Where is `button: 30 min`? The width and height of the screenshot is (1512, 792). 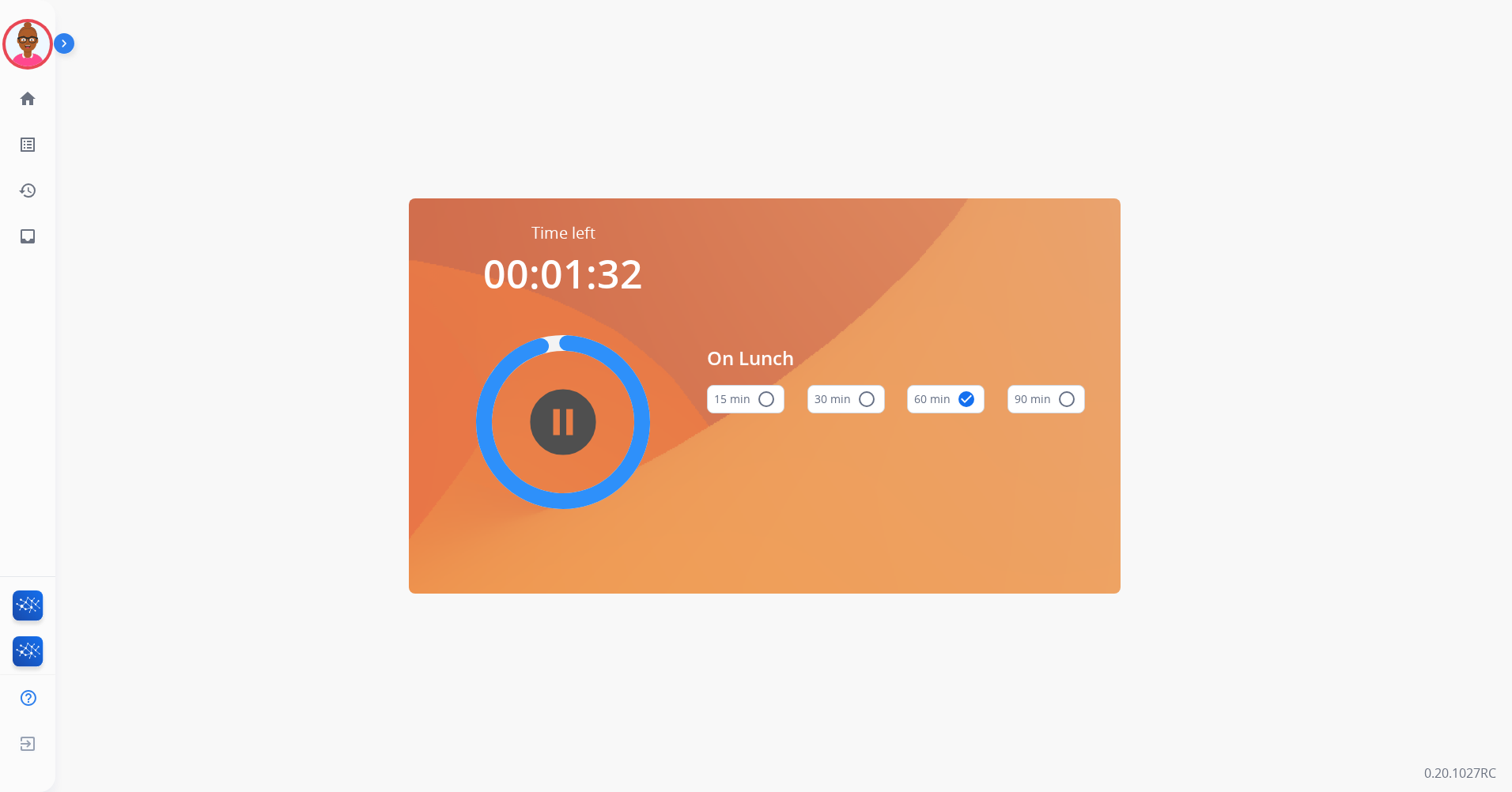
button: 30 min is located at coordinates (846, 399).